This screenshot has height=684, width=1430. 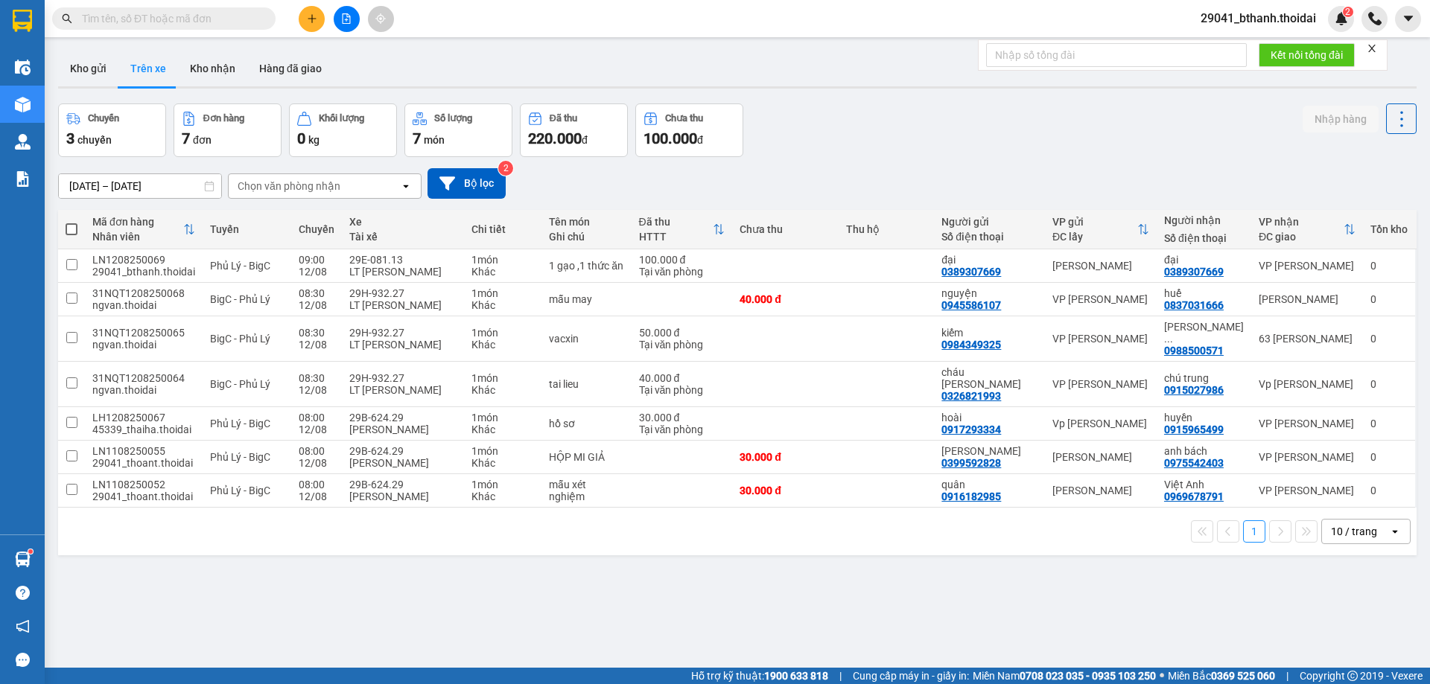 I want to click on span: 7, so click(x=416, y=138).